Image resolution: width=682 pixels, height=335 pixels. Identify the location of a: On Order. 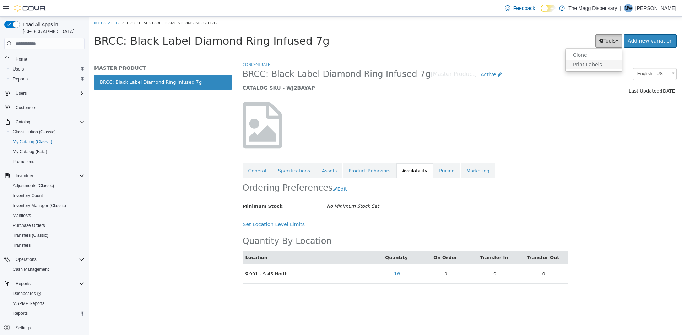
(357, 241).